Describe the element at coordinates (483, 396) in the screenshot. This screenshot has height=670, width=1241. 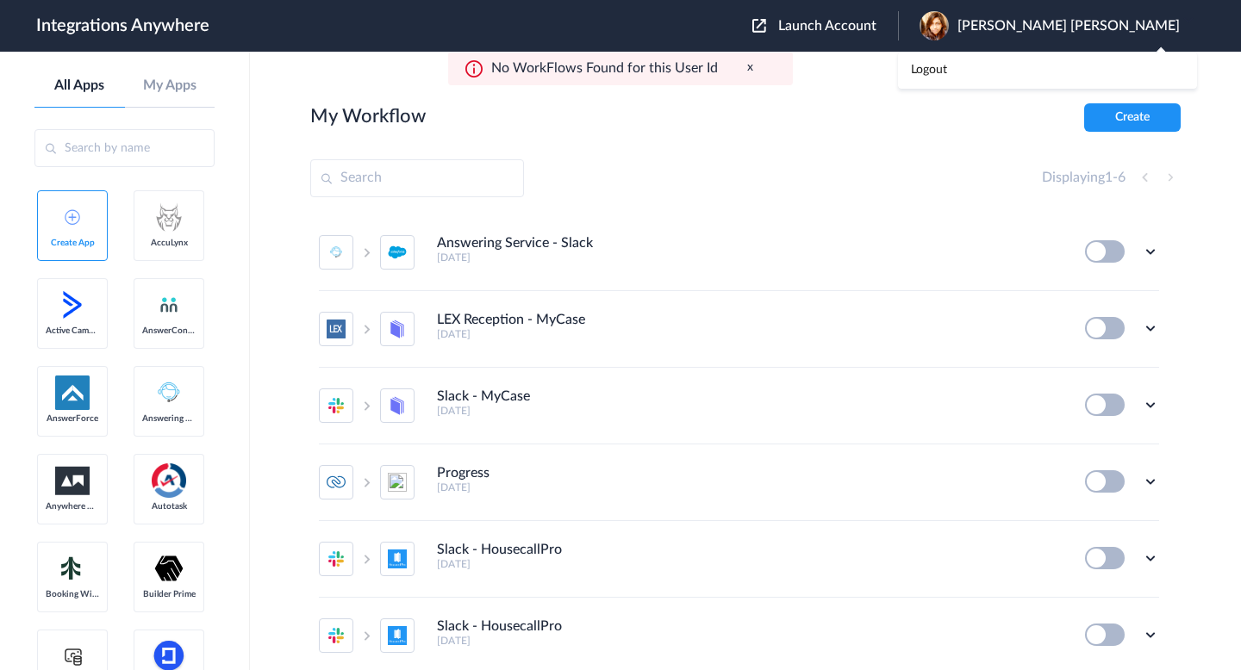
I see `h4: Slack - MyCase` at that location.